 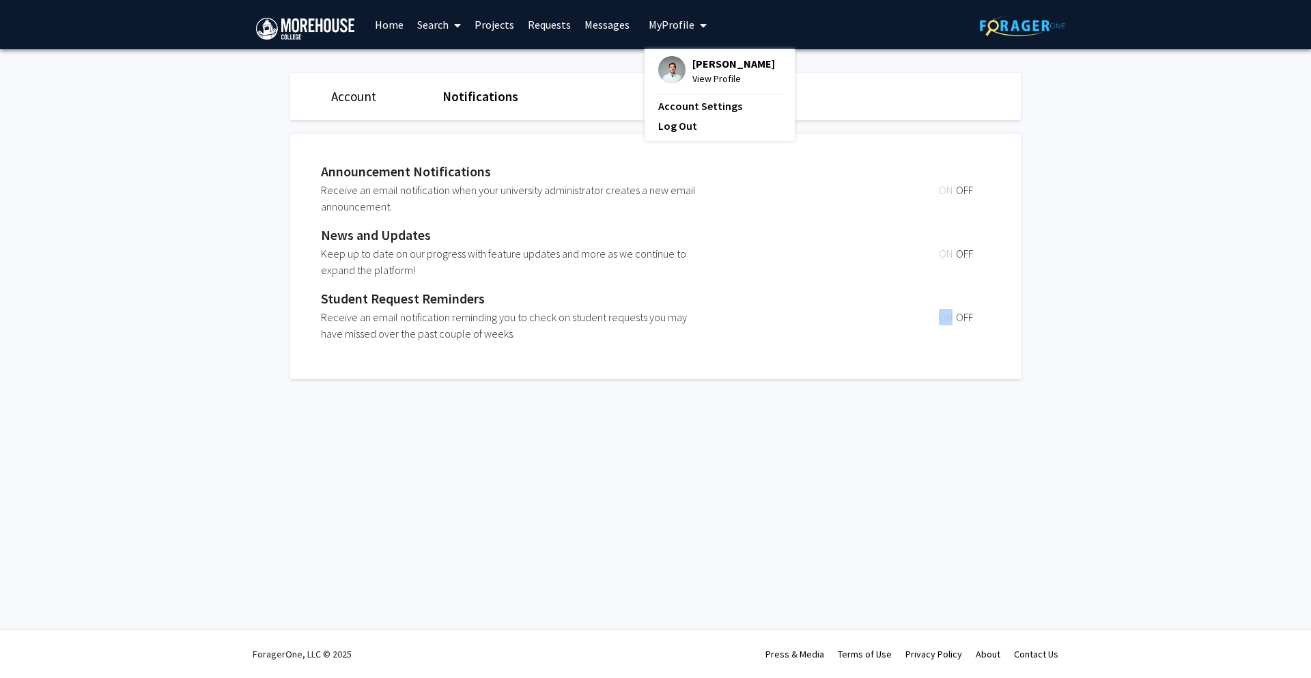 What do you see at coordinates (302, 654) in the screenshot?
I see `div: ForagerOne, LLC © 2025` at bounding box center [302, 654].